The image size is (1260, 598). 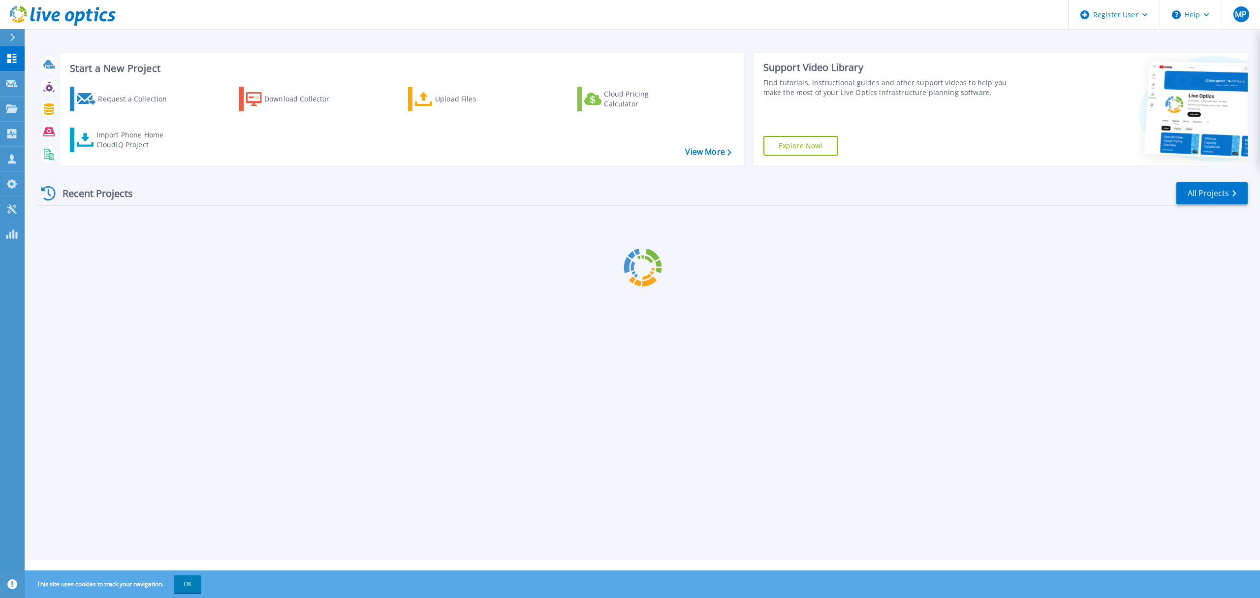 I want to click on div: Upload Files, so click(x=475, y=99).